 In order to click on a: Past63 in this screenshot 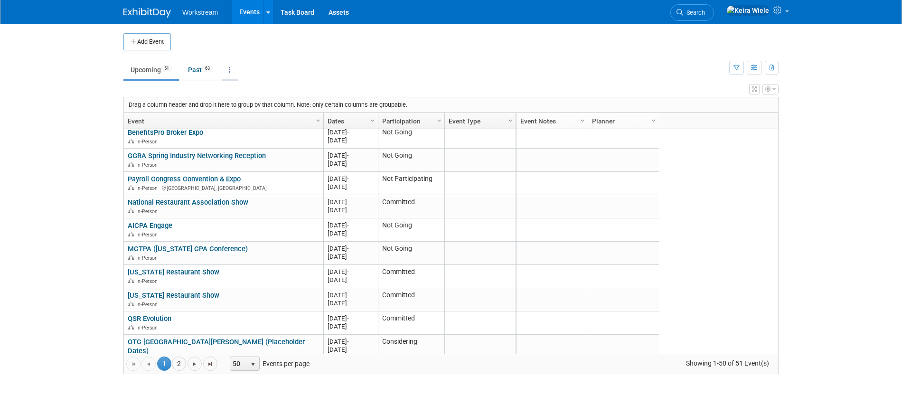, I will do `click(200, 70)`.